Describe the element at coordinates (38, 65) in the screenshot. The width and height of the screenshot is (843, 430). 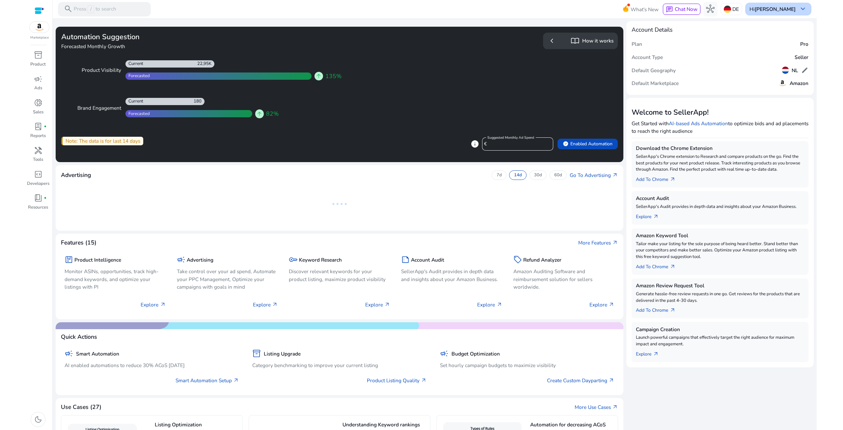
I see `p: Product` at that location.